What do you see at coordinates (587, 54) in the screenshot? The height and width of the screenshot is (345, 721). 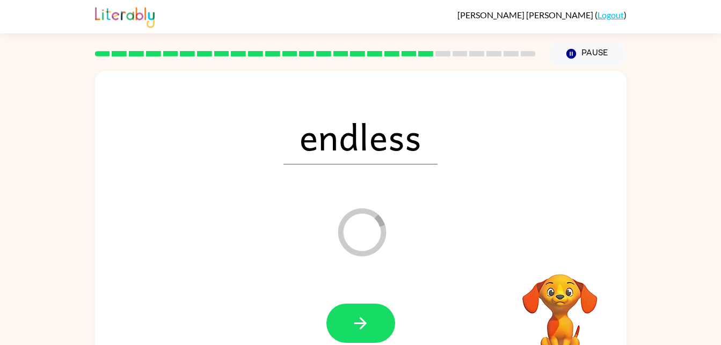 I see `button: Pause` at bounding box center [587, 54].